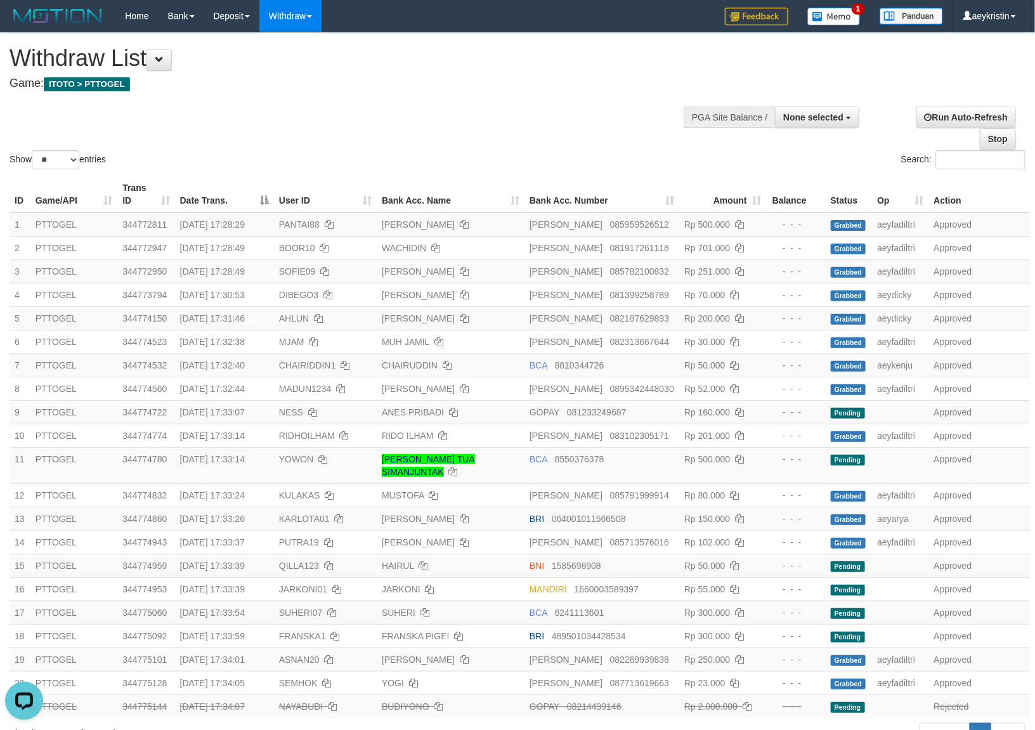 Image resolution: width=1035 pixels, height=730 pixels. Describe the element at coordinates (707, 412) in the screenshot. I see `span: Rp 160.000` at that location.